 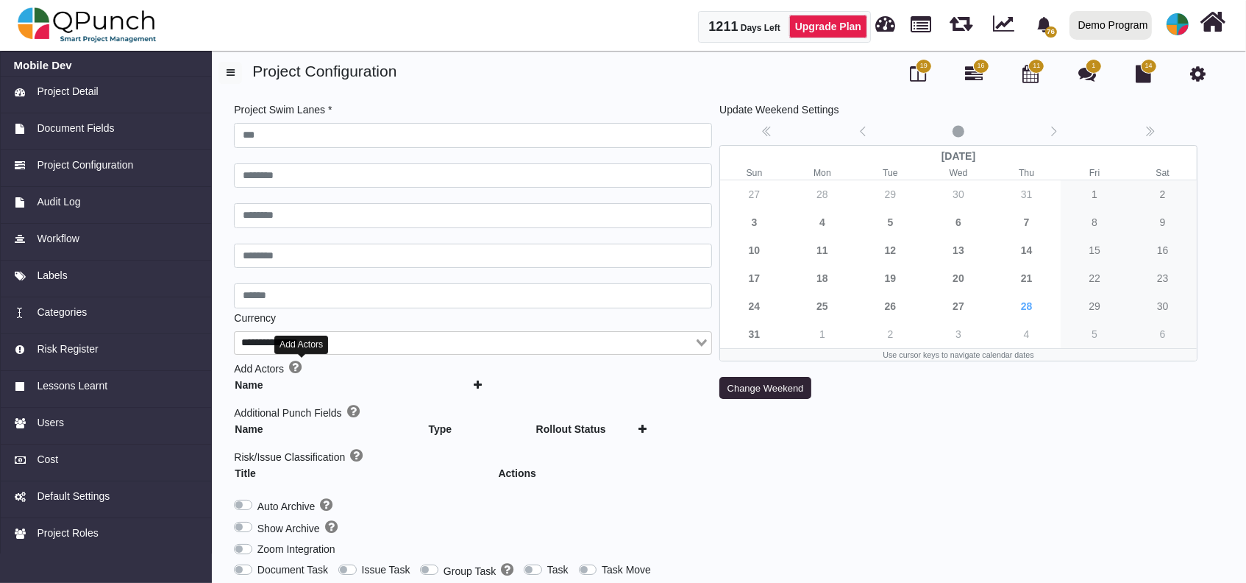 I want to click on label: Group Task, so click(x=478, y=570).